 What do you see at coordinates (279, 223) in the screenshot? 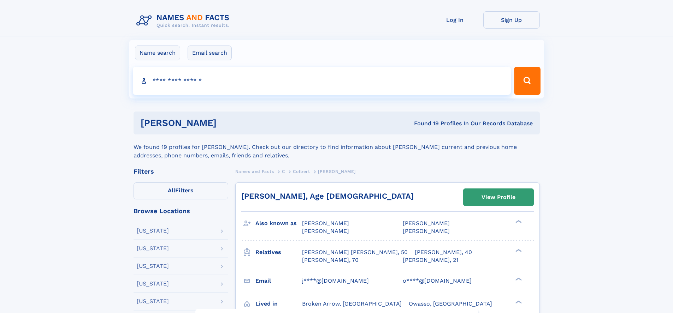
I see `h3: Also known as` at bounding box center [279, 223].